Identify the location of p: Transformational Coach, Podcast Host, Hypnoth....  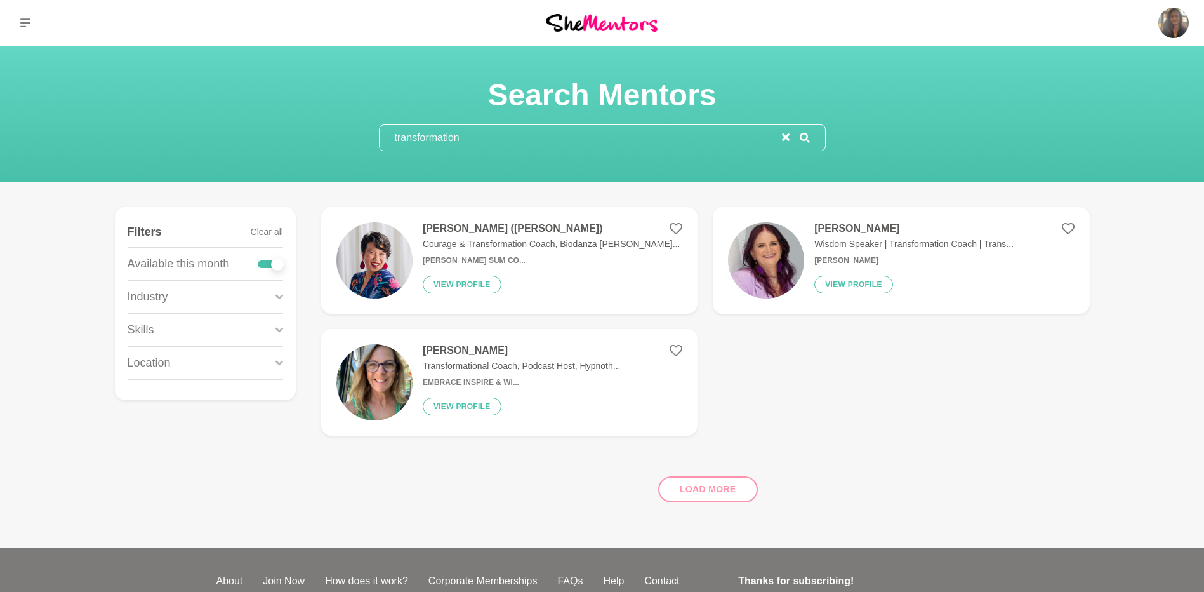
(522, 366).